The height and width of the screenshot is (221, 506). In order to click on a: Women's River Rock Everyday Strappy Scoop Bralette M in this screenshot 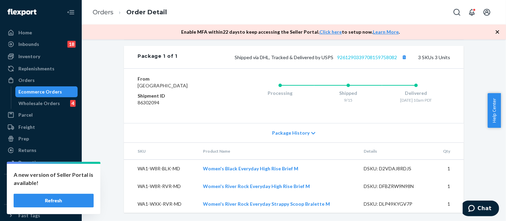, I will do `click(266, 204)`.